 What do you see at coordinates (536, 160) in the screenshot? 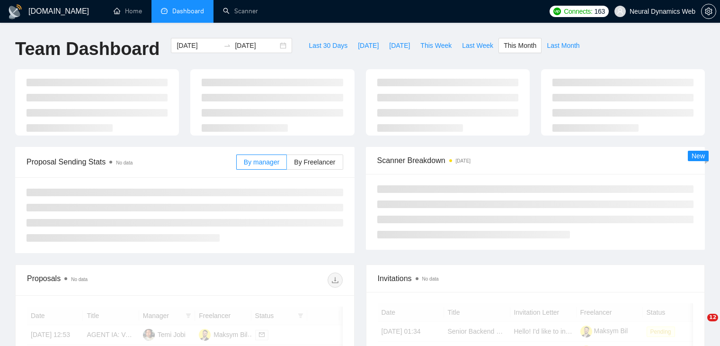
I see `span: Scanner Breakdown` at bounding box center [536, 160].